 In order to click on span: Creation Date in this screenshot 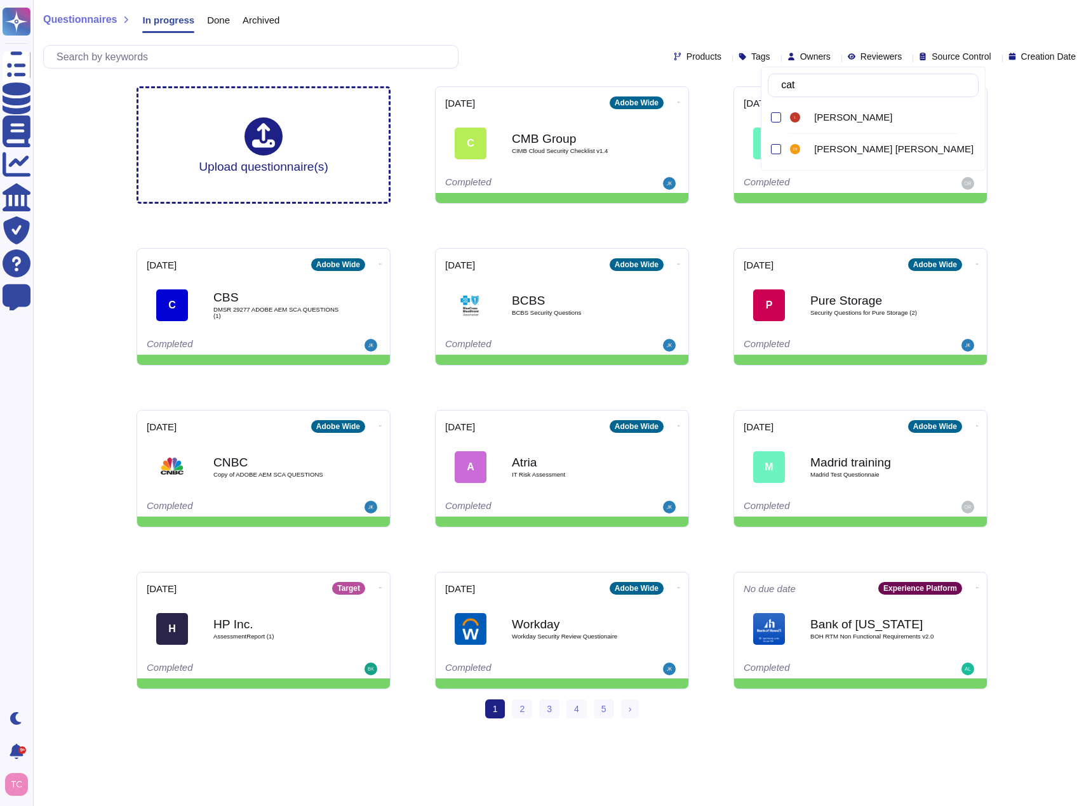, I will do `click(1048, 57)`.